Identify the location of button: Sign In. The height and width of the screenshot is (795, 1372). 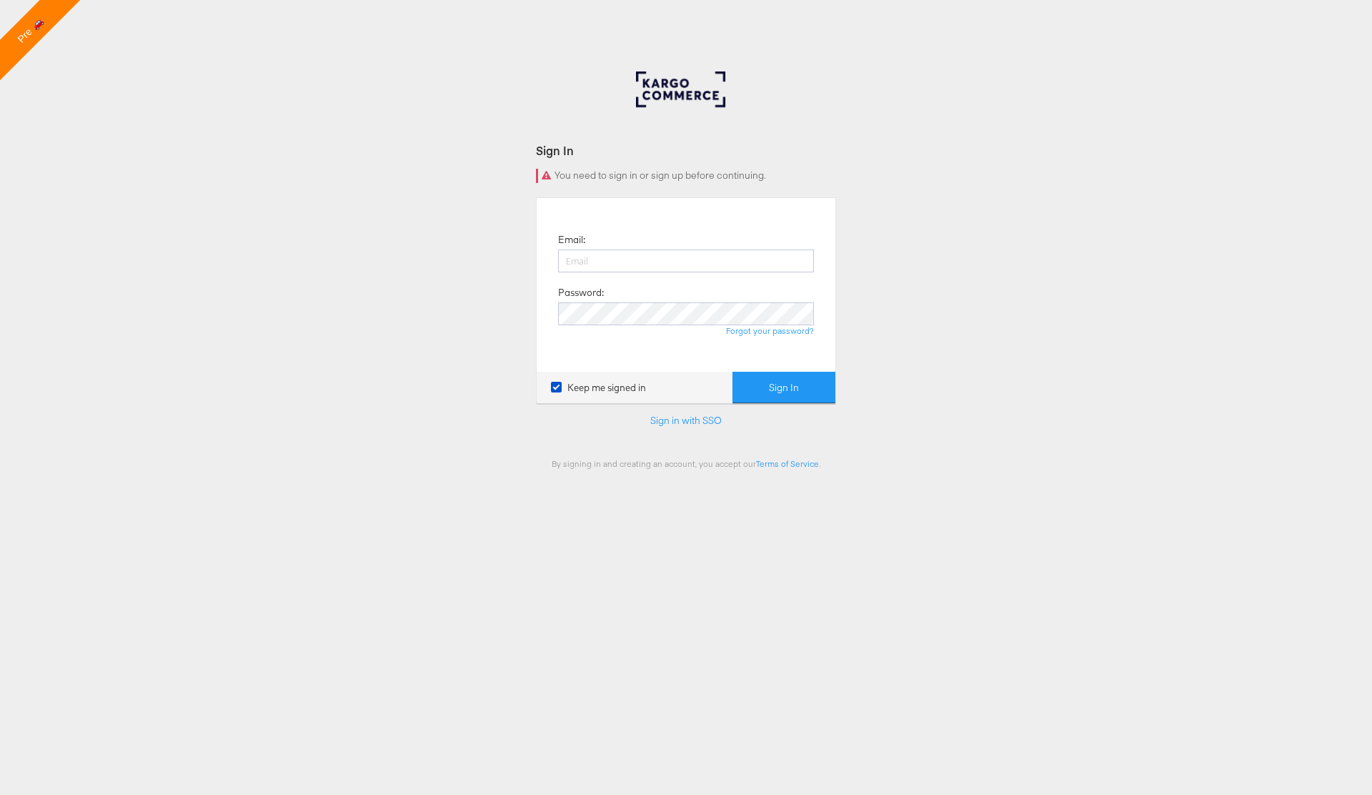
(784, 387).